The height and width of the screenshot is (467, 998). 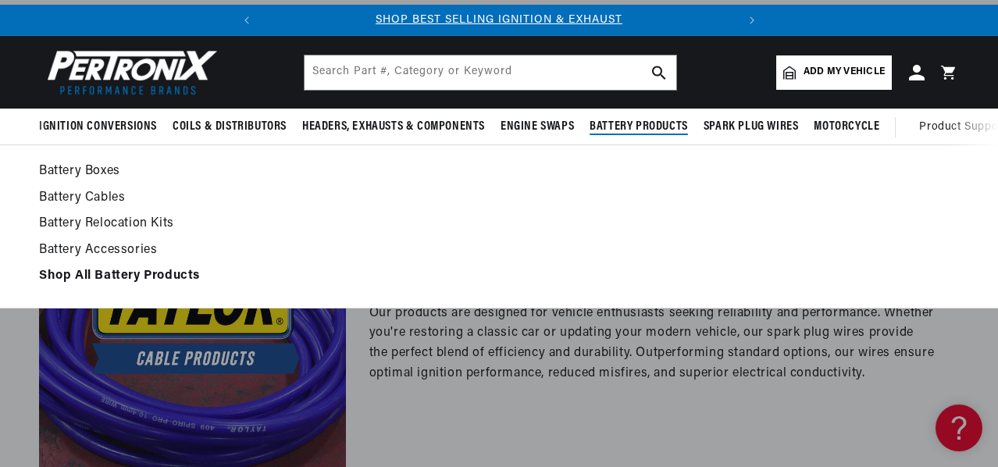 What do you see at coordinates (659, 73) in the screenshot?
I see `button: search button` at bounding box center [659, 73].